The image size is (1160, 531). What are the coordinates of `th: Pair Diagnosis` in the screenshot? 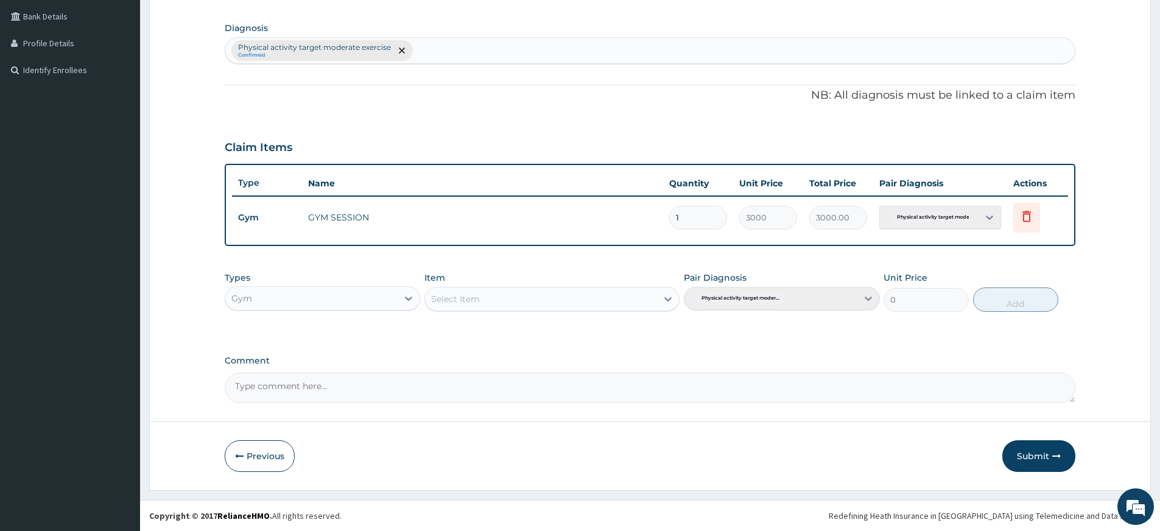 It's located at (940, 183).